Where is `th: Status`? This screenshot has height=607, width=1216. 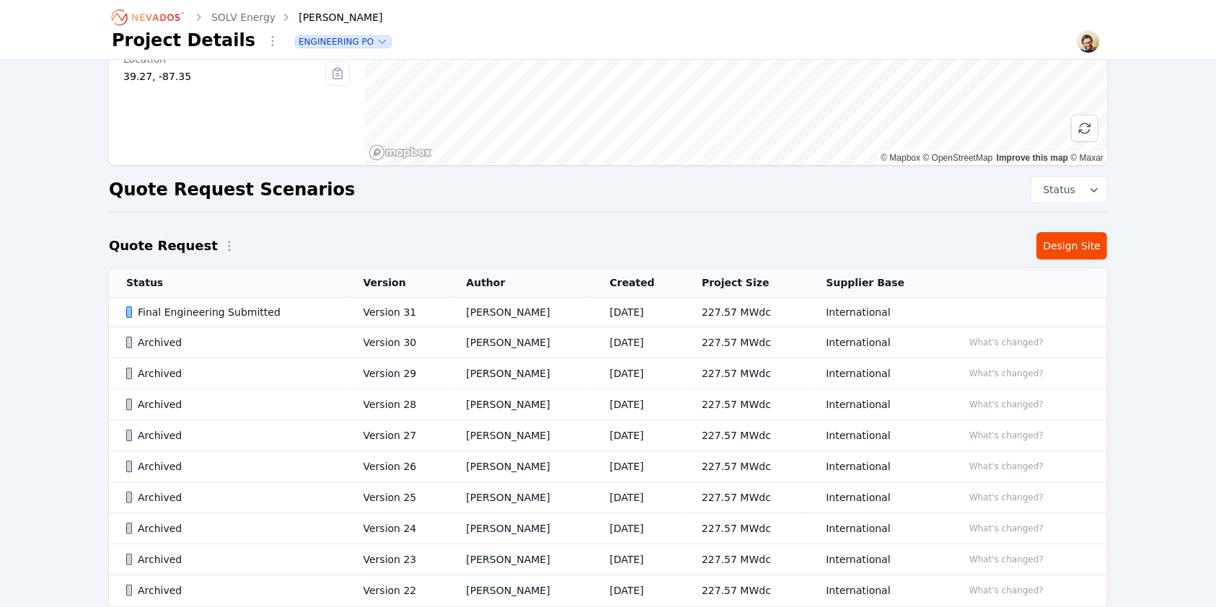 th: Status is located at coordinates (227, 283).